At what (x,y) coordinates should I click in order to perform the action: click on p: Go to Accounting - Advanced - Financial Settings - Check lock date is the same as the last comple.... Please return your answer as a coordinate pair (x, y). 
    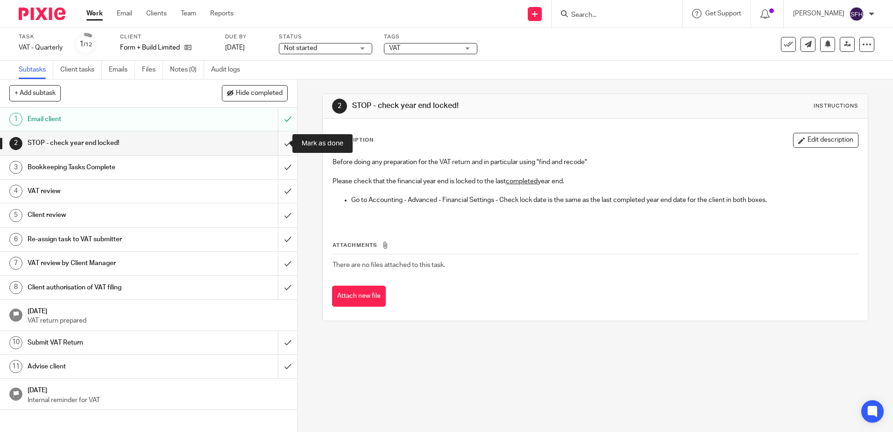
    Looking at the image, I should click on (604, 200).